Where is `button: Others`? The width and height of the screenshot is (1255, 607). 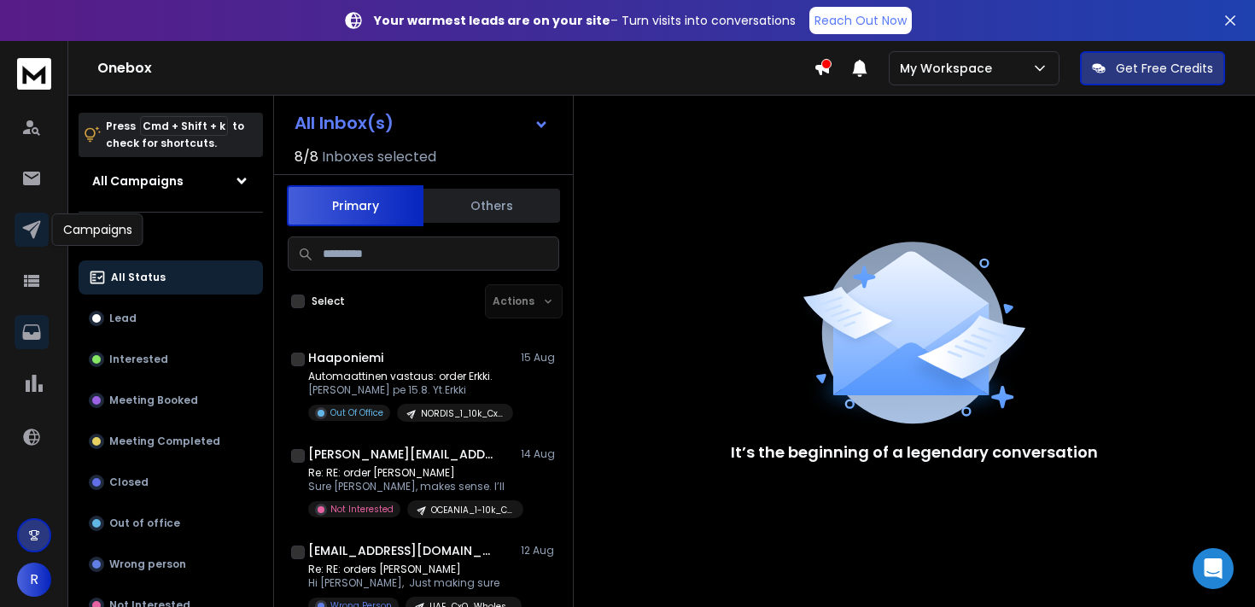
button: Others is located at coordinates (492, 206).